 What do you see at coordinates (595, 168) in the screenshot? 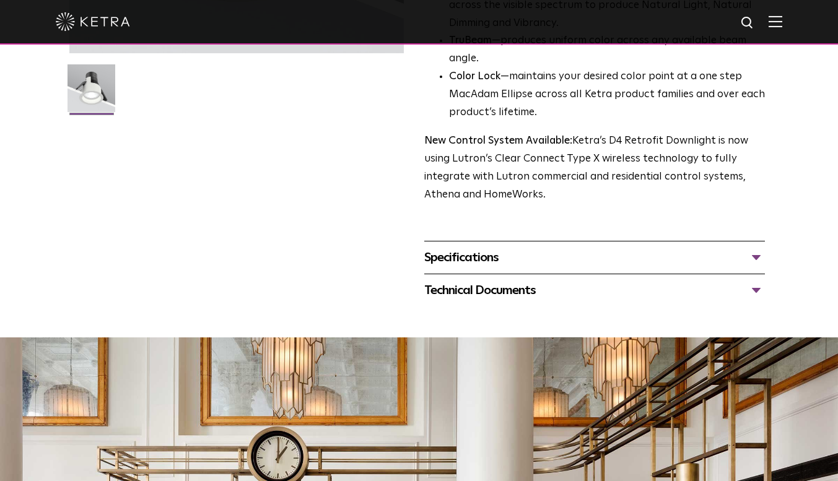
I see `p: Ketra’s D4 Retrofit Downlight is now using Lutron’s Clear Connect Type X wireless technology to f...` at bounding box center [595, 168].